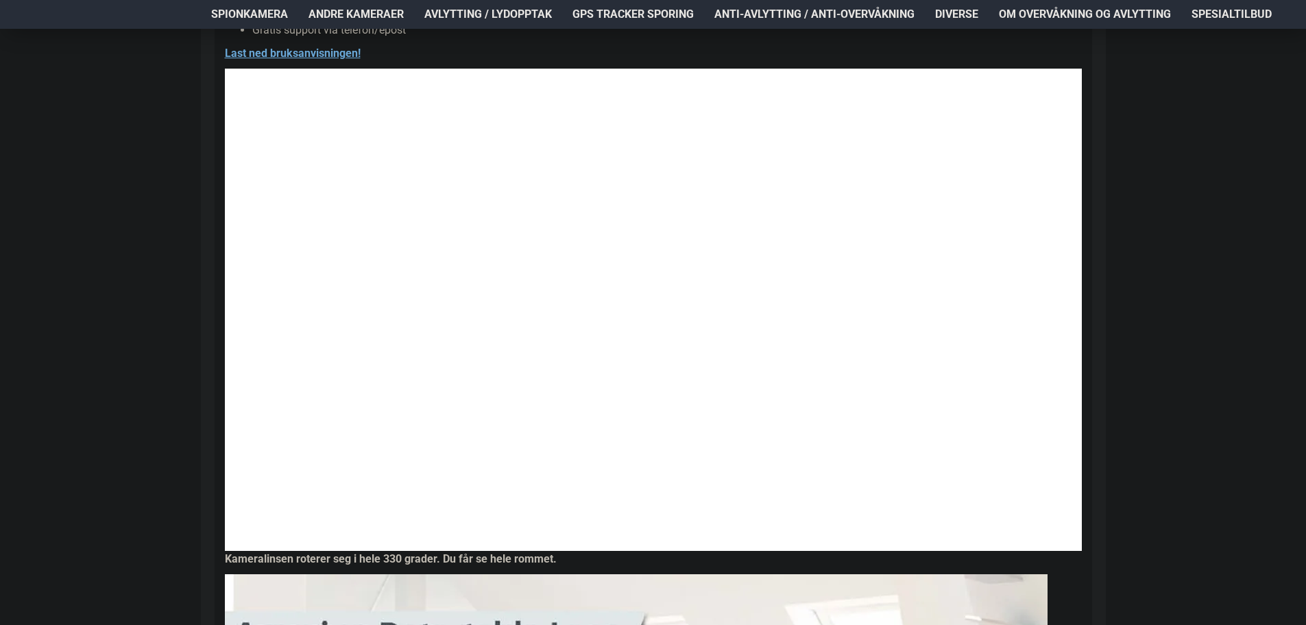  Describe the element at coordinates (1085, 14) in the screenshot. I see `span: Om overvåkning og avlytting` at that location.